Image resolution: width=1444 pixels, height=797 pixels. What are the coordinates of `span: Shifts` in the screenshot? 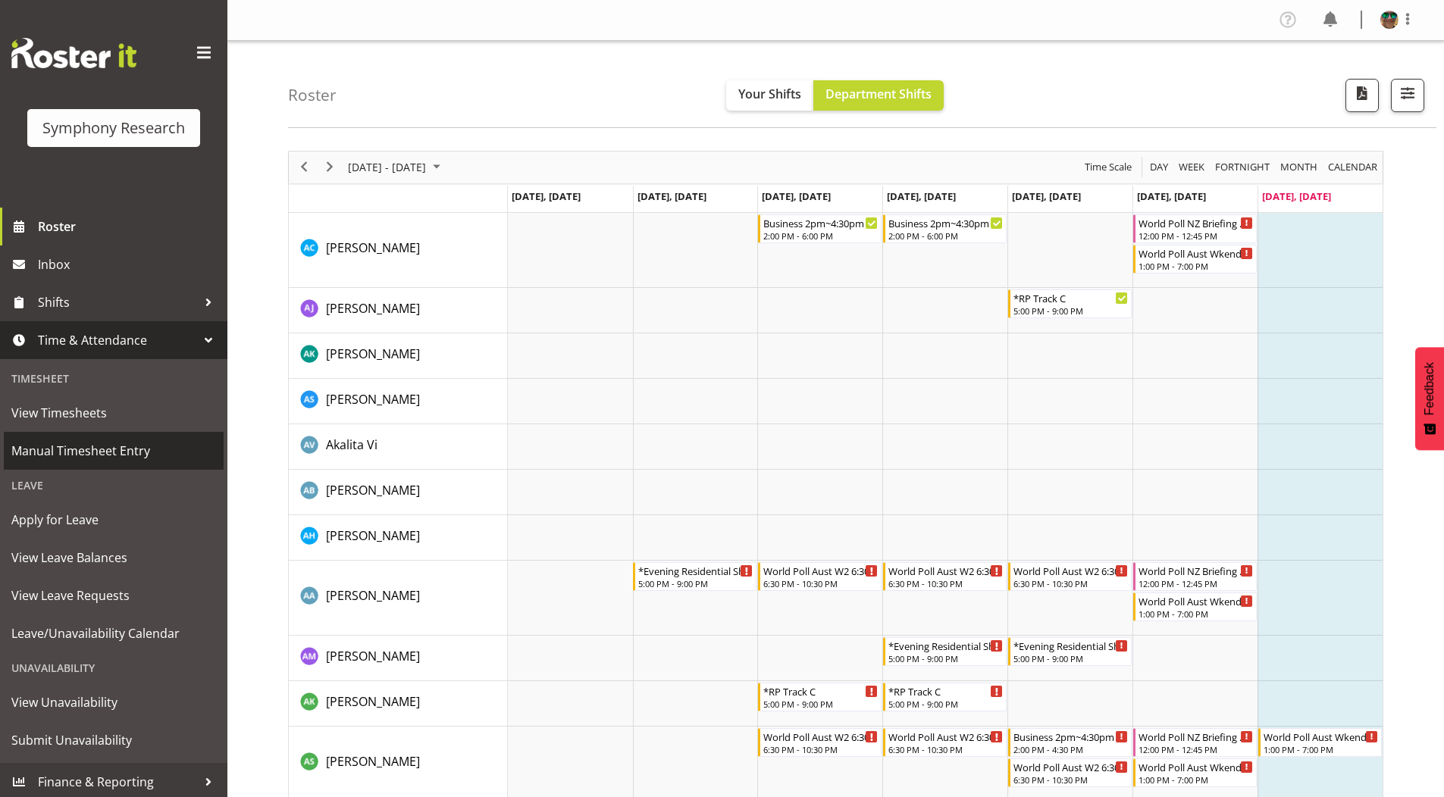 It's located at (117, 302).